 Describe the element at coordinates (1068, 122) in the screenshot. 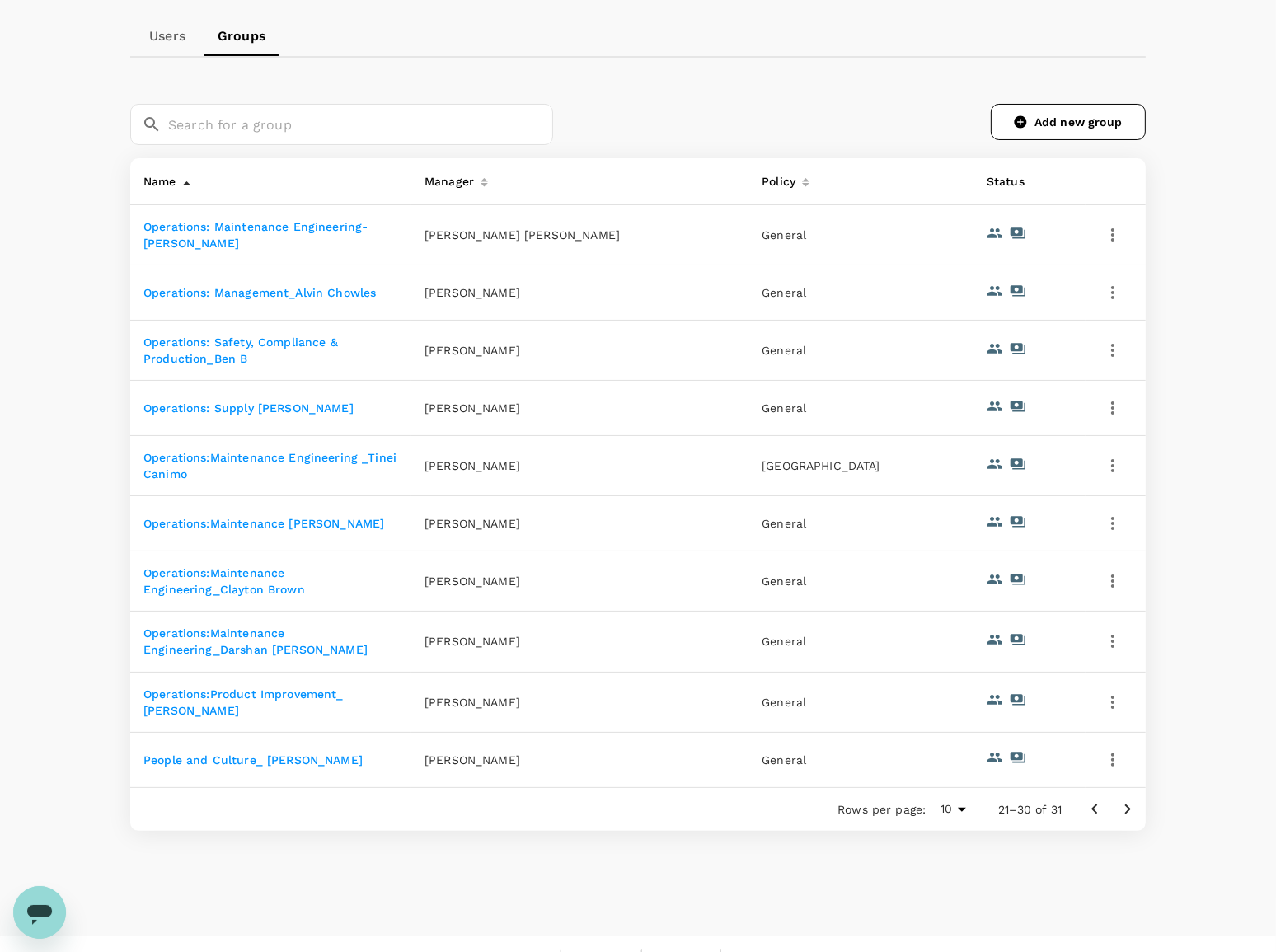

I see `a: Add new group` at that location.